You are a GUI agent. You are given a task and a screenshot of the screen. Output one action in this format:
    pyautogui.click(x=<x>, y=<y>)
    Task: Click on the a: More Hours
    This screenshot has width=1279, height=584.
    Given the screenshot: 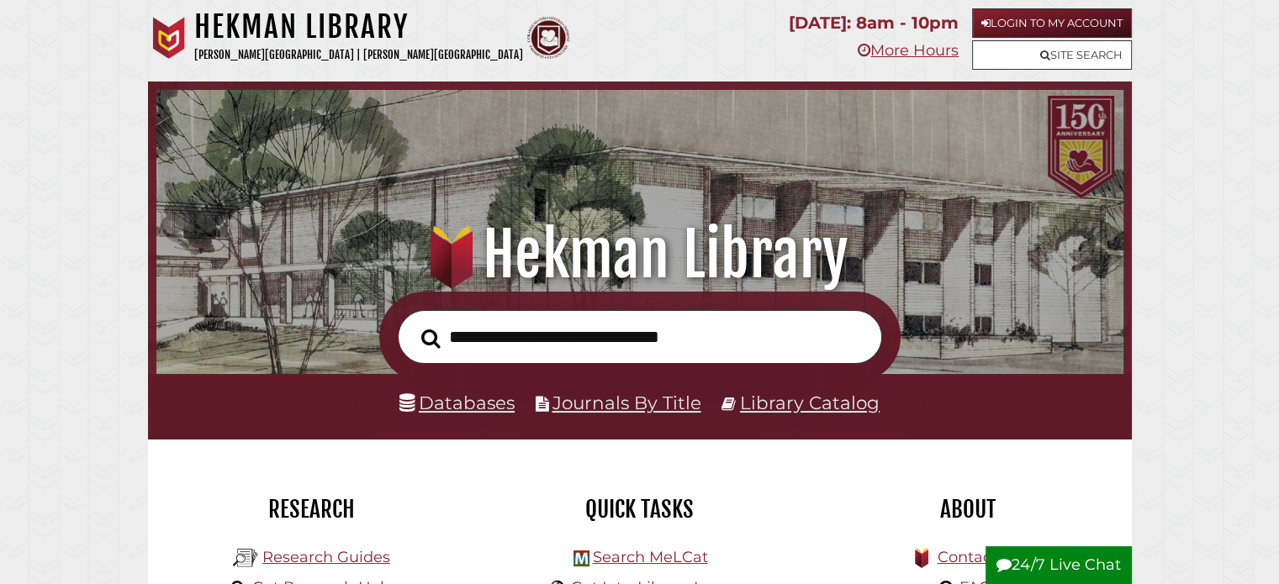 What is the action you would take?
    pyautogui.click(x=908, y=50)
    